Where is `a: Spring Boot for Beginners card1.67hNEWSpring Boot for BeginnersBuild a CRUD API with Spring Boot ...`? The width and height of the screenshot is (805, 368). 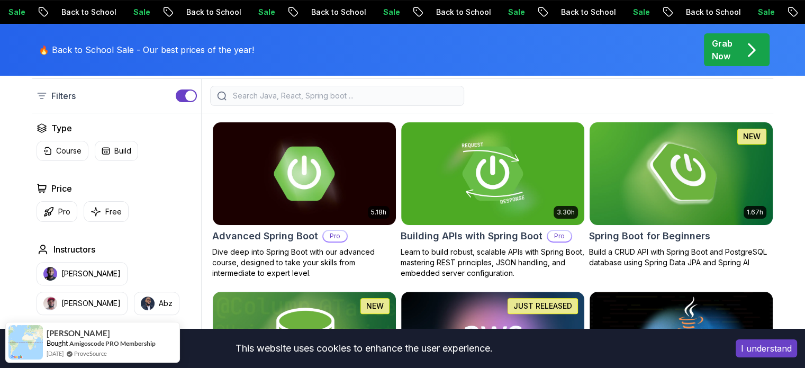 a: Spring Boot for Beginners card1.67hNEWSpring Boot for BeginnersBuild a CRUD API with Spring Boot ... is located at coordinates (681, 195).